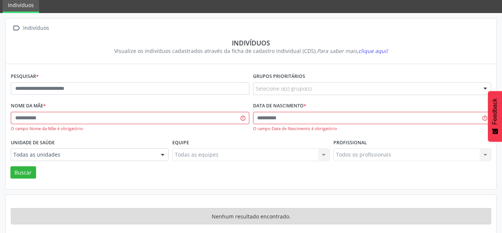  What do you see at coordinates (373, 51) in the screenshot?
I see `span: clique aqui!` at bounding box center [373, 51].